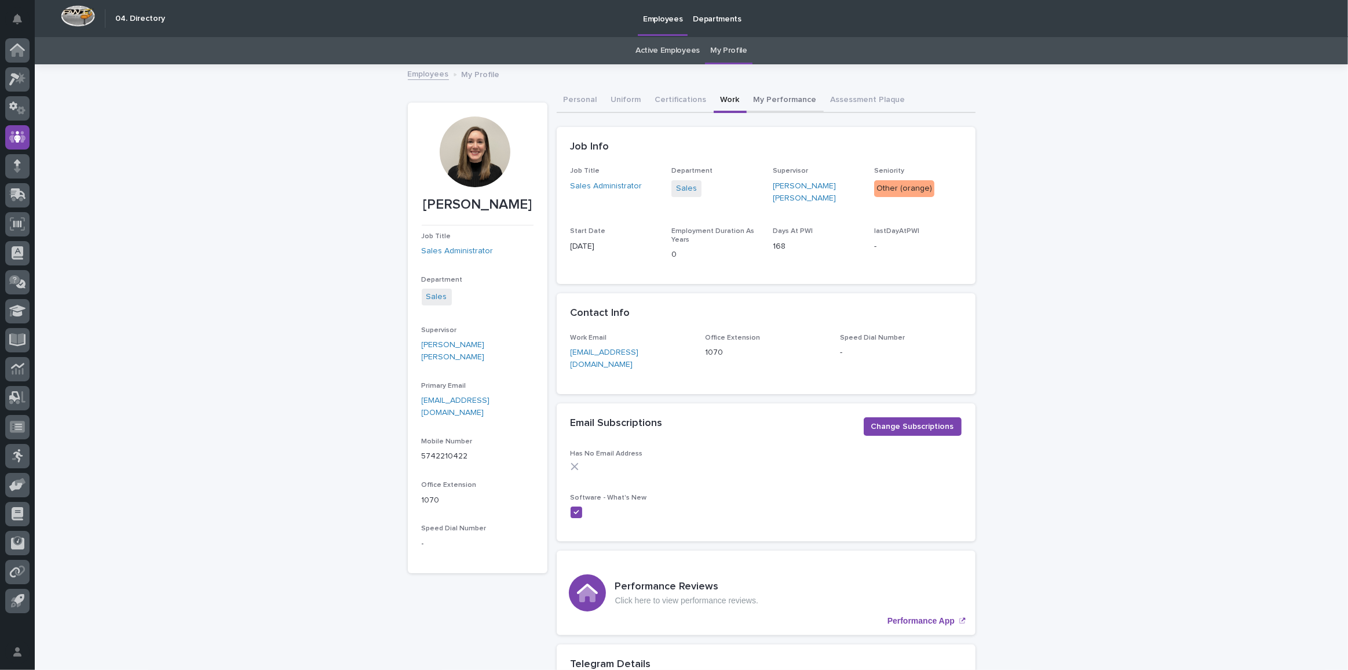  Describe the element at coordinates (913, 426) in the screenshot. I see `span: Change Subscriptions` at that location.